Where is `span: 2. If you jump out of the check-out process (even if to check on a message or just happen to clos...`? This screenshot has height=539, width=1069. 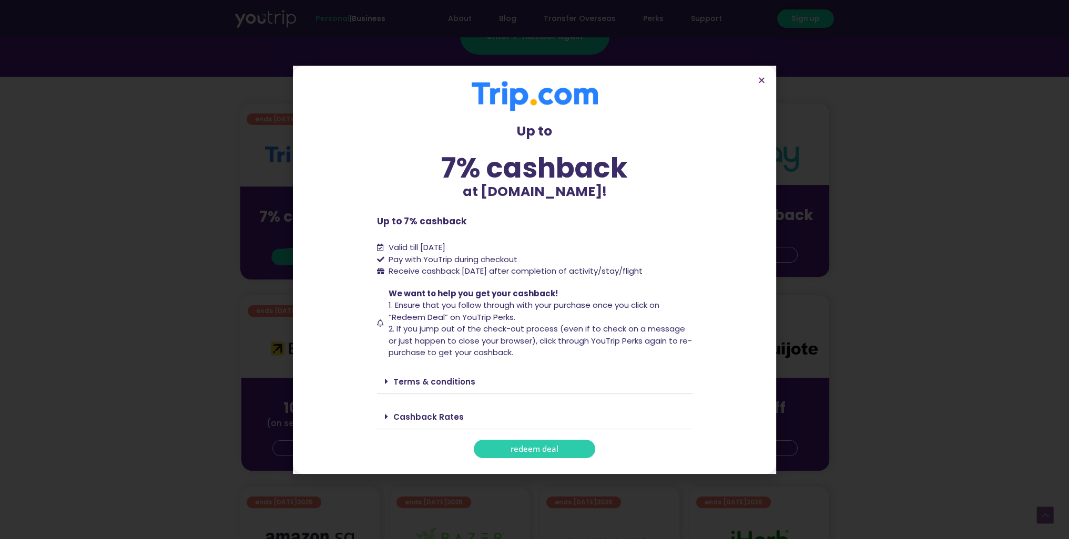
span: 2. If you jump out of the check-out process (even if to check on a message or just happen to clos... is located at coordinates (540, 341).